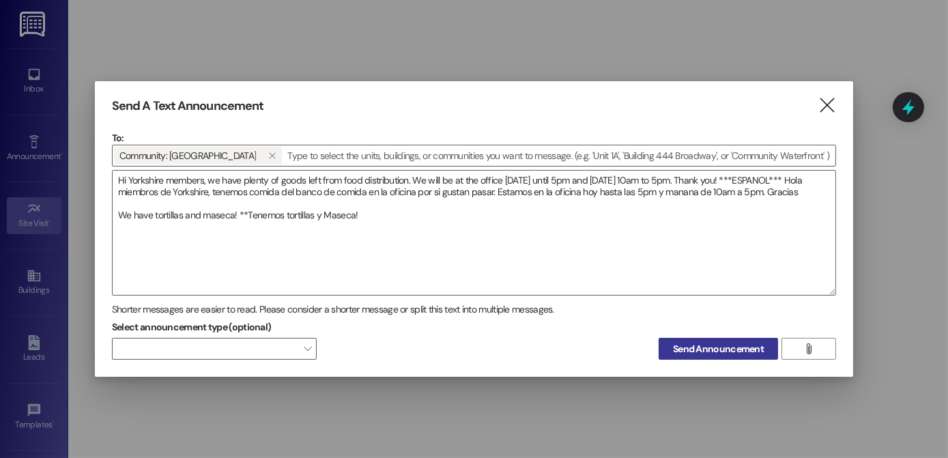  What do you see at coordinates (718, 349) in the screenshot?
I see `button: Send Announcement` at bounding box center [718, 349].